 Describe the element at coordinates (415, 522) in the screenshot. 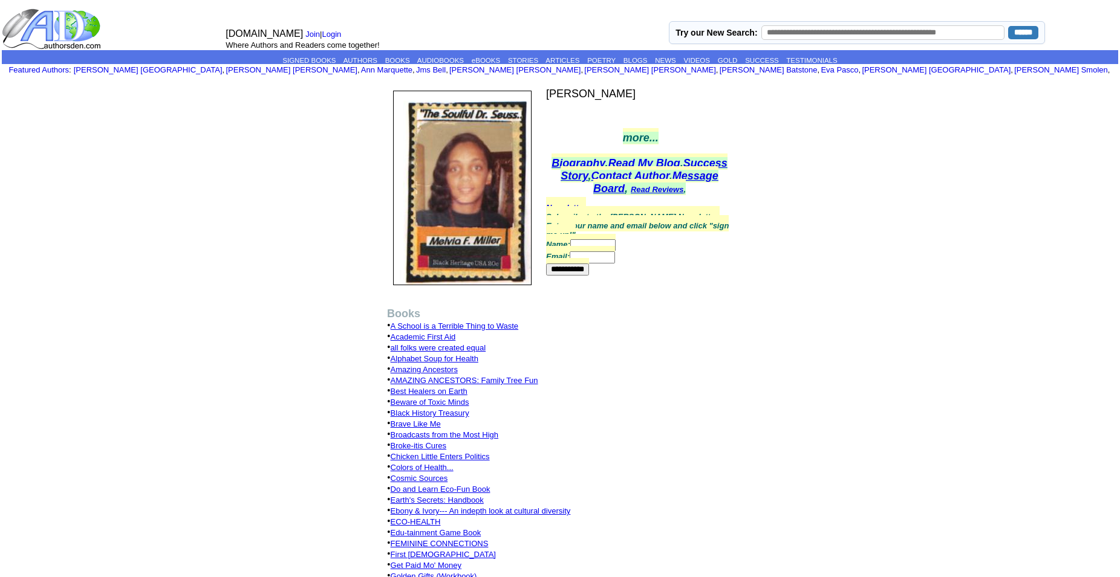

I see `a: ECO-HEALTH` at that location.